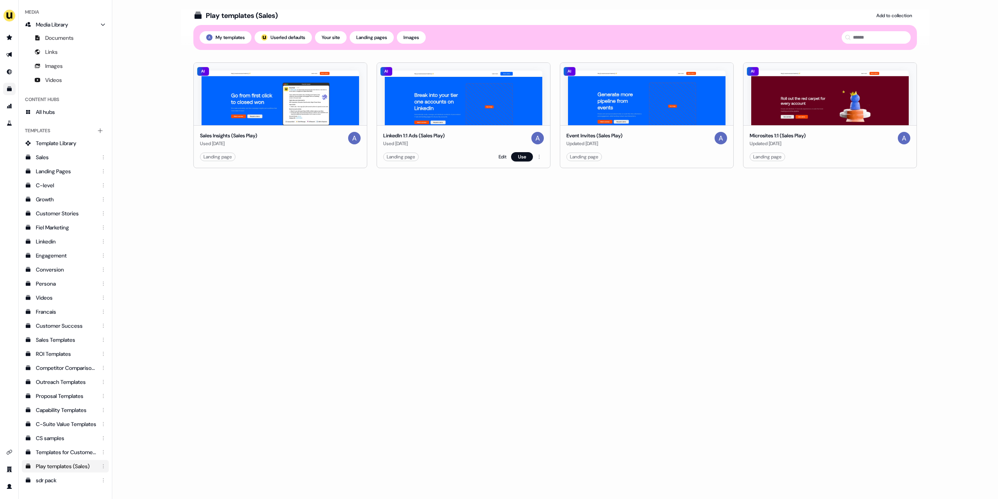 The width and height of the screenshot is (998, 499). What do you see at coordinates (65, 157) in the screenshot?
I see `a: Sales` at bounding box center [65, 157].